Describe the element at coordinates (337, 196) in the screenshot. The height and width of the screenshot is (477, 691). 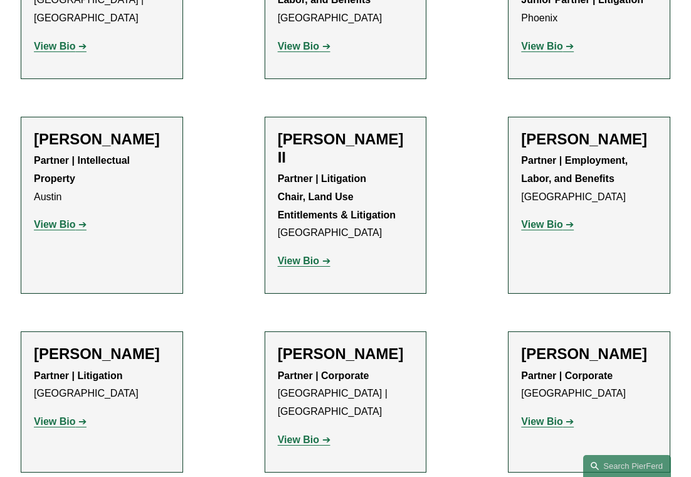
I see `strong: Partner | Litigation Chair, Land Use Entitlements & Litigation` at that location.